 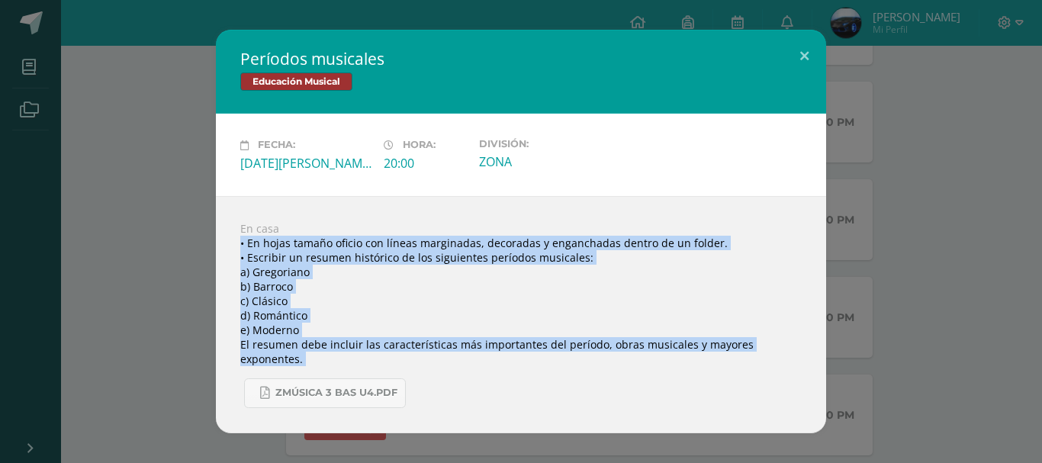 What do you see at coordinates (521, 59) in the screenshot?
I see `h2: Períodos musicales` at bounding box center [521, 59].